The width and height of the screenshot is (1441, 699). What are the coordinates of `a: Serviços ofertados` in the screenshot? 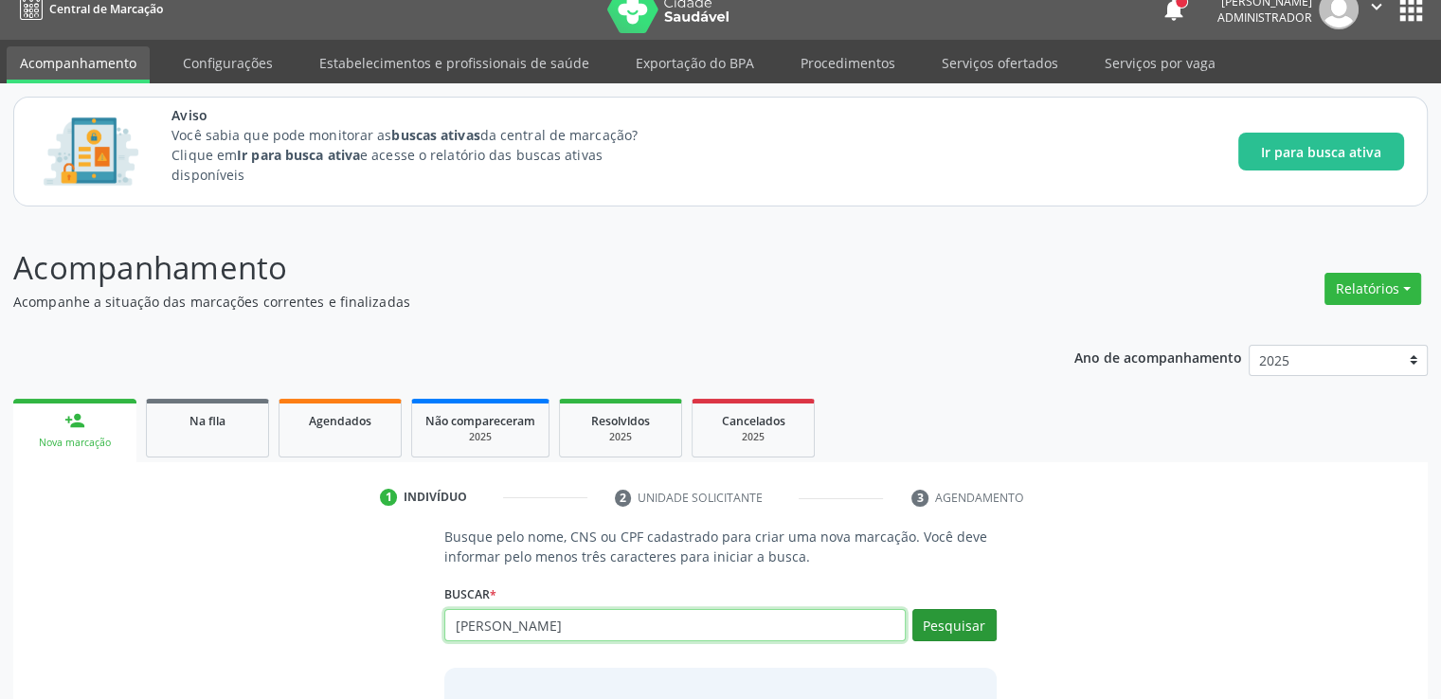 It's located at (1000, 63).